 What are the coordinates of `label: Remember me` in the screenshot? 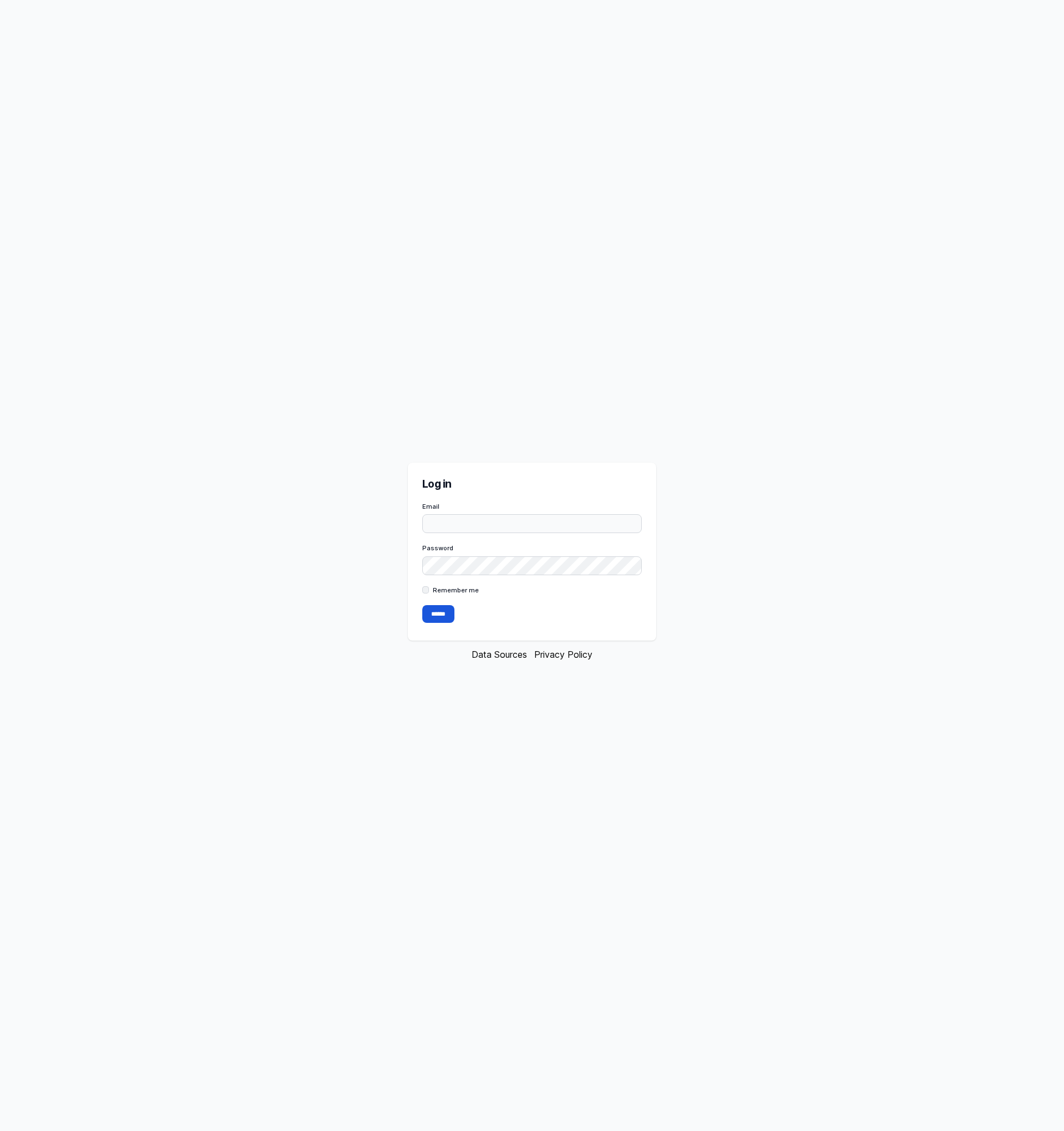 It's located at (456, 590).